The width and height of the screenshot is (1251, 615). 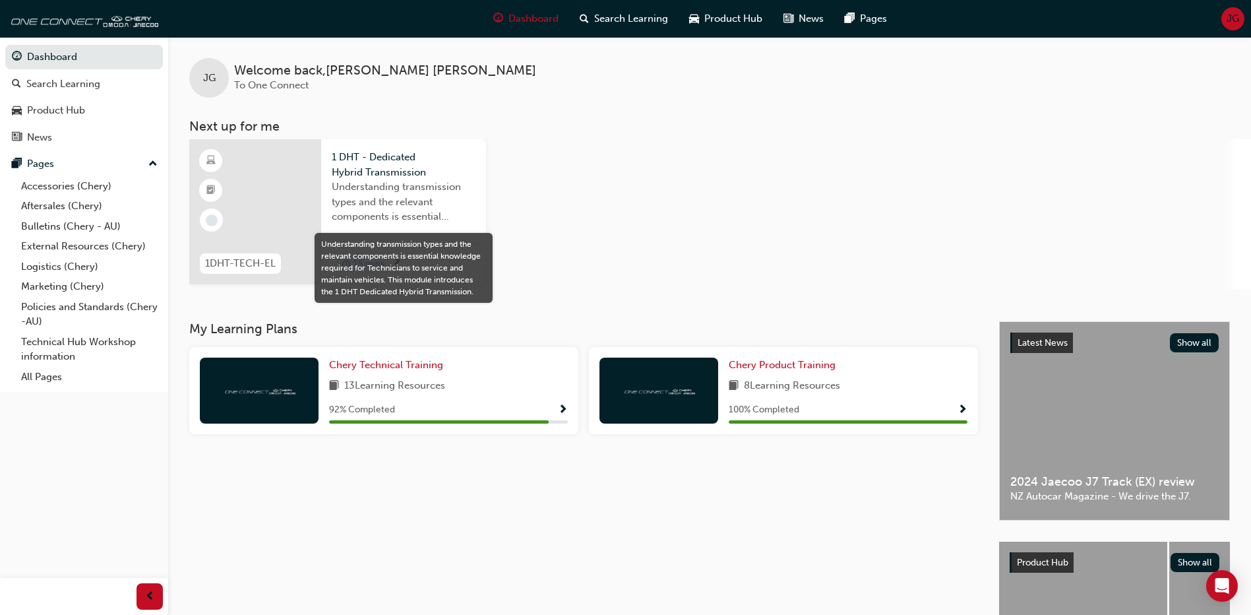 I want to click on a: Search Learning, so click(x=84, y=84).